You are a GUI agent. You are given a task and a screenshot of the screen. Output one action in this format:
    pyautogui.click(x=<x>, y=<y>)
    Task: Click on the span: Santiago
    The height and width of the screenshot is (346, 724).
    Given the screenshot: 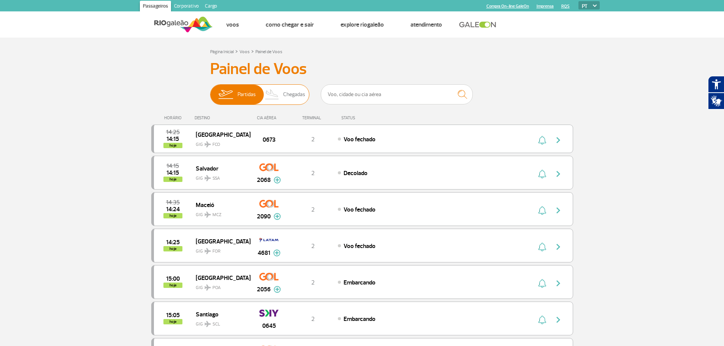 What is the action you would take?
    pyautogui.click(x=220, y=314)
    